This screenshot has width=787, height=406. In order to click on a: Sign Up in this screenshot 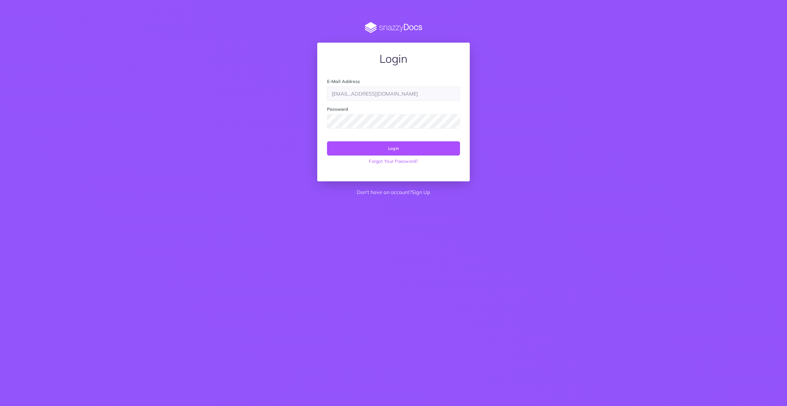, I will do `click(421, 192)`.